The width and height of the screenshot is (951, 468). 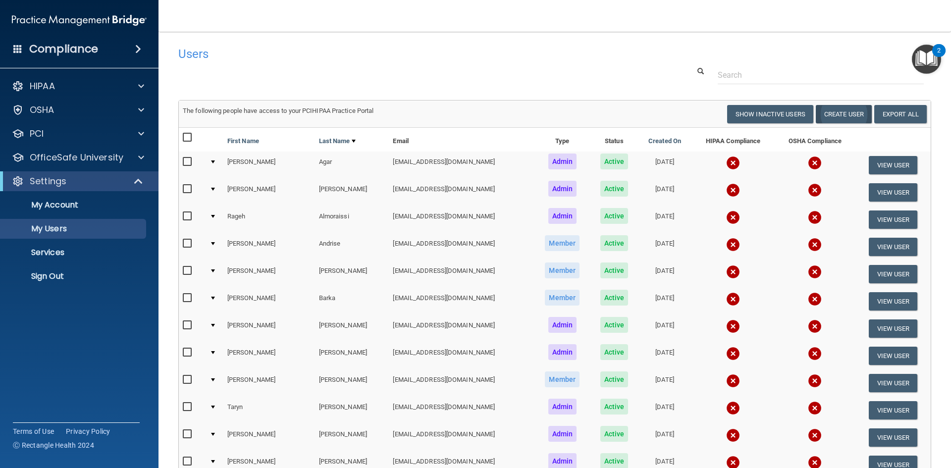 I want to click on a: Privacy Policy, so click(x=88, y=431).